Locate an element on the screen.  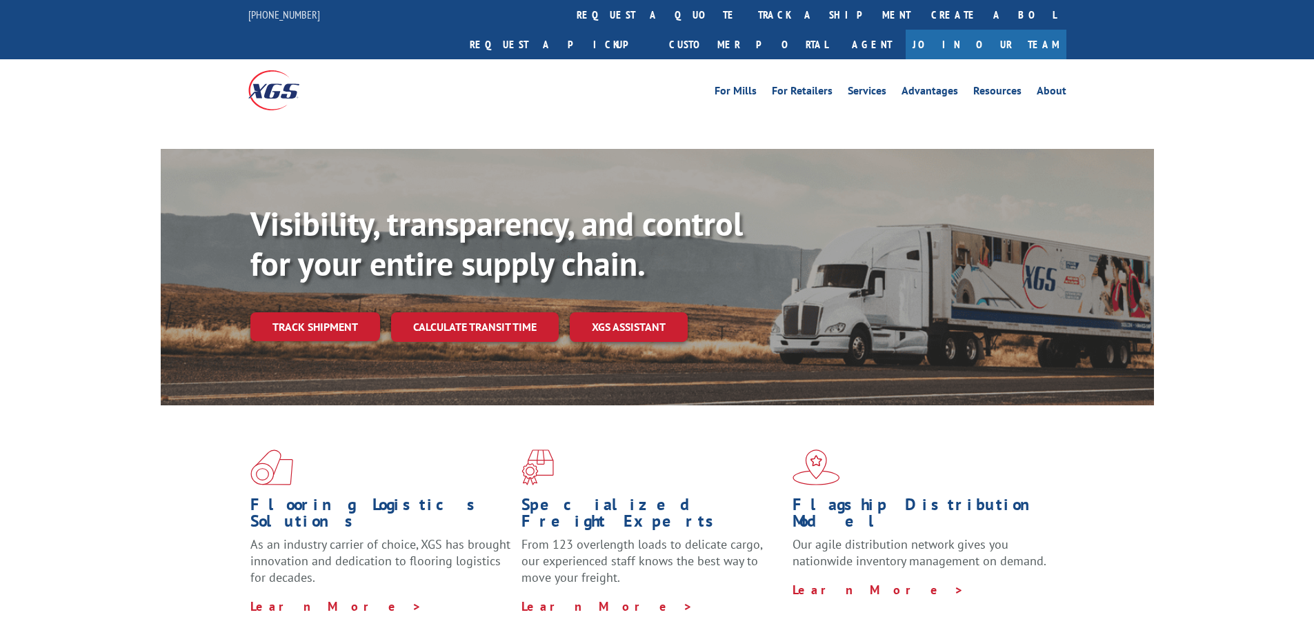
b: Visibility, transparency, and control for your entire supply chain. is located at coordinates (497, 243).